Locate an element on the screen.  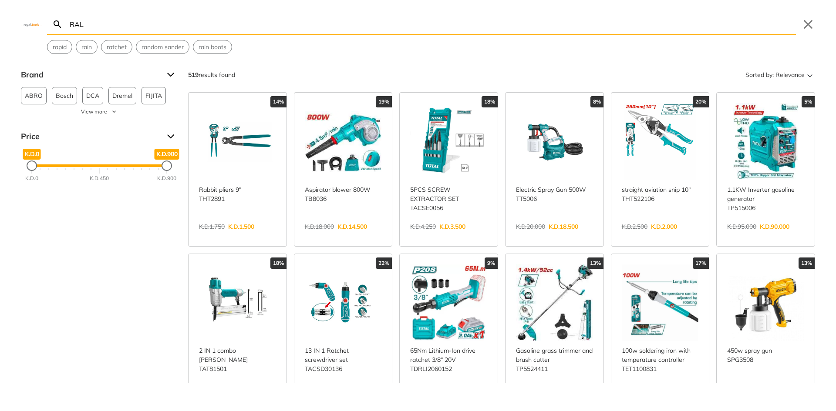
div: Suggestion: rain is located at coordinates (87, 47).